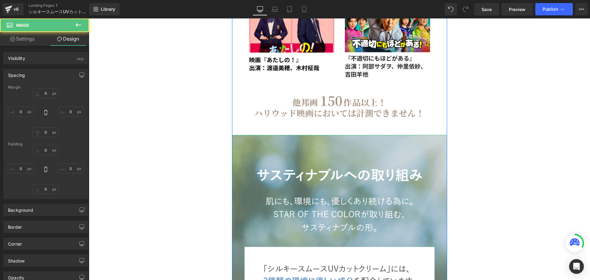 The height and width of the screenshot is (280, 590). I want to click on button: Undo, so click(451, 9).